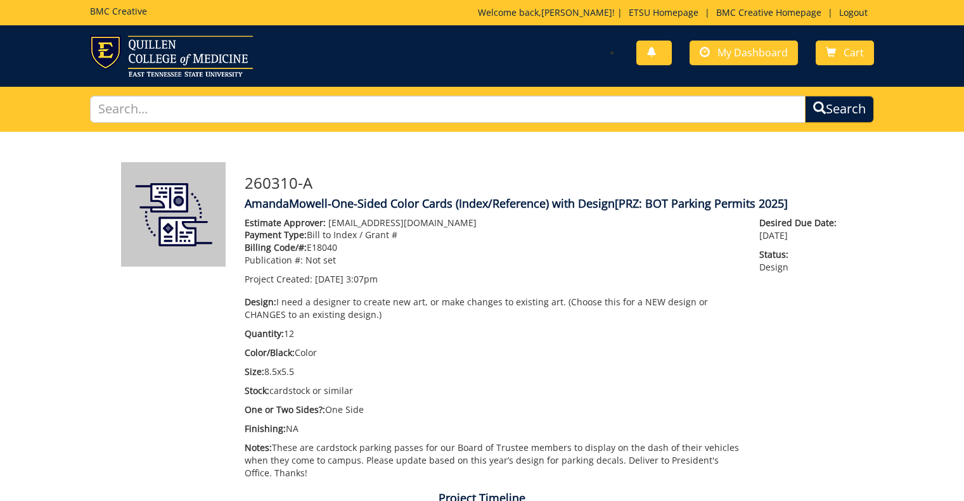 Image resolution: width=964 pixels, height=501 pixels. Describe the element at coordinates (448, 109) in the screenshot. I see `input: Search...` at that location.